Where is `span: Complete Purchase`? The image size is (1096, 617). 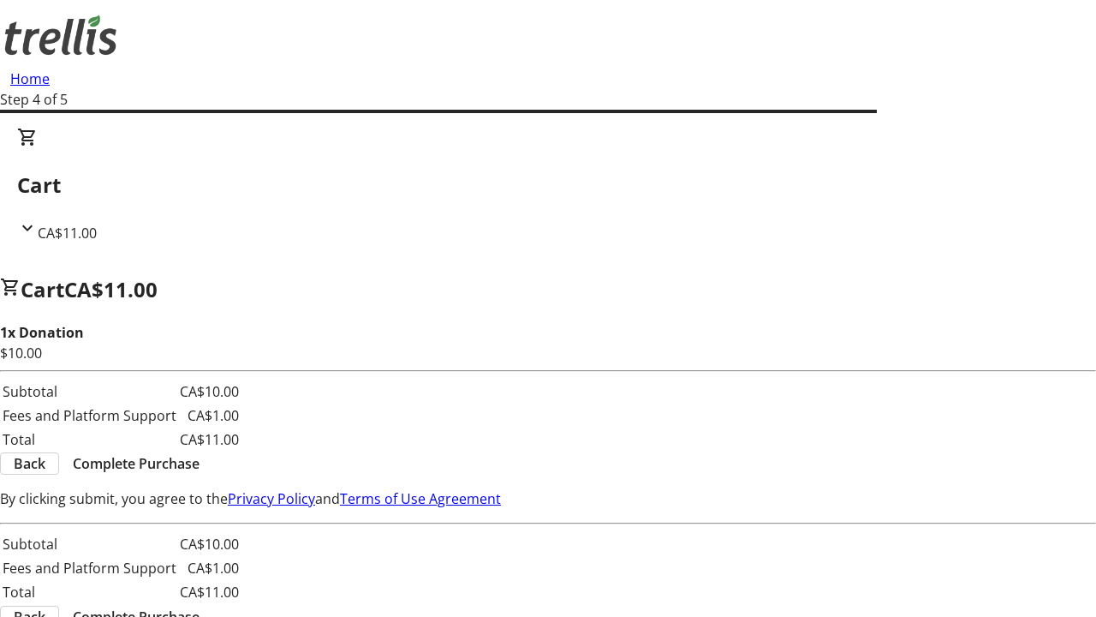
span: Complete Purchase is located at coordinates (136, 463).